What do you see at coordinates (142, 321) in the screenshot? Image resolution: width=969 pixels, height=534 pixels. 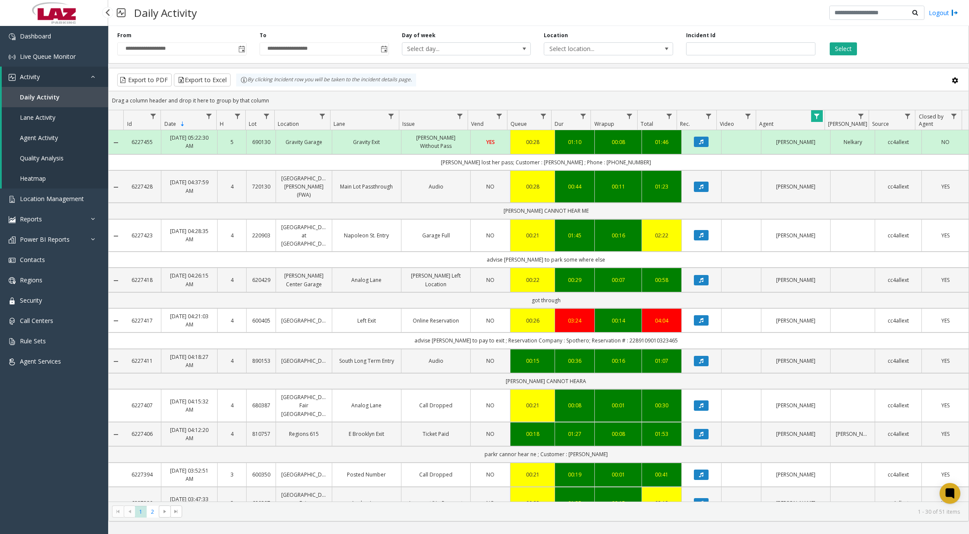 I see `a: 6227417` at bounding box center [142, 321].